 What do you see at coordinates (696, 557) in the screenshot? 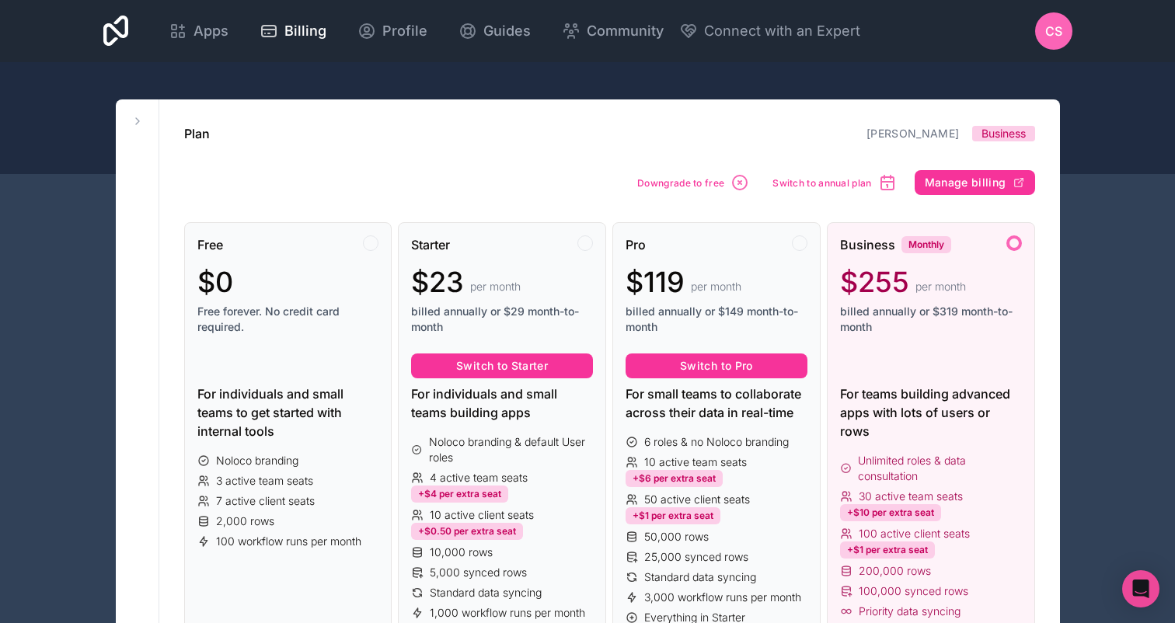
I see `span: 25,000 synced rows` at bounding box center [696, 557].